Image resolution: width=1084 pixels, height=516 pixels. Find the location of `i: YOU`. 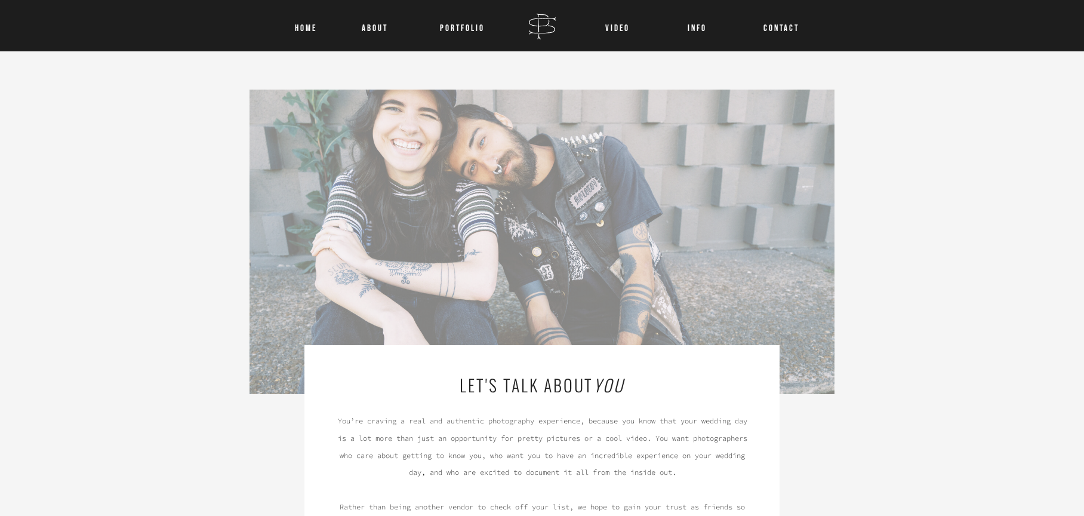

i: YOU is located at coordinates (608, 384).